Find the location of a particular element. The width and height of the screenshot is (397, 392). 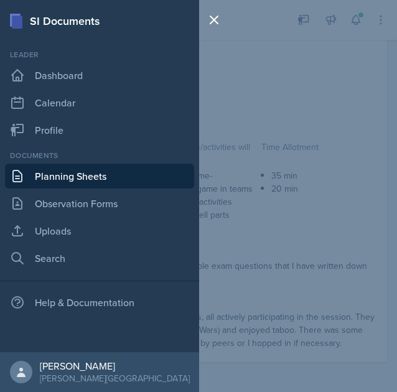

a: Uploads is located at coordinates (100, 231).